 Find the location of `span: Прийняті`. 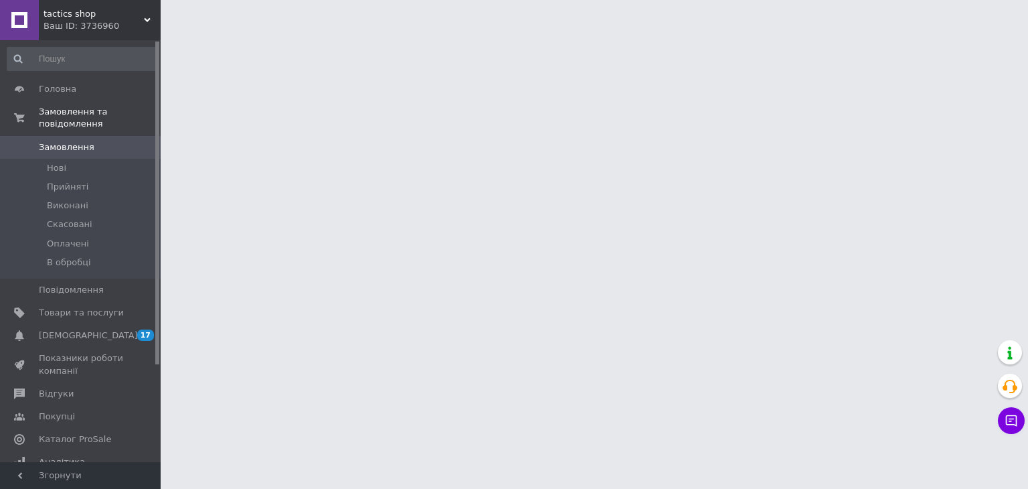

span: Прийняті is located at coordinates (68, 187).